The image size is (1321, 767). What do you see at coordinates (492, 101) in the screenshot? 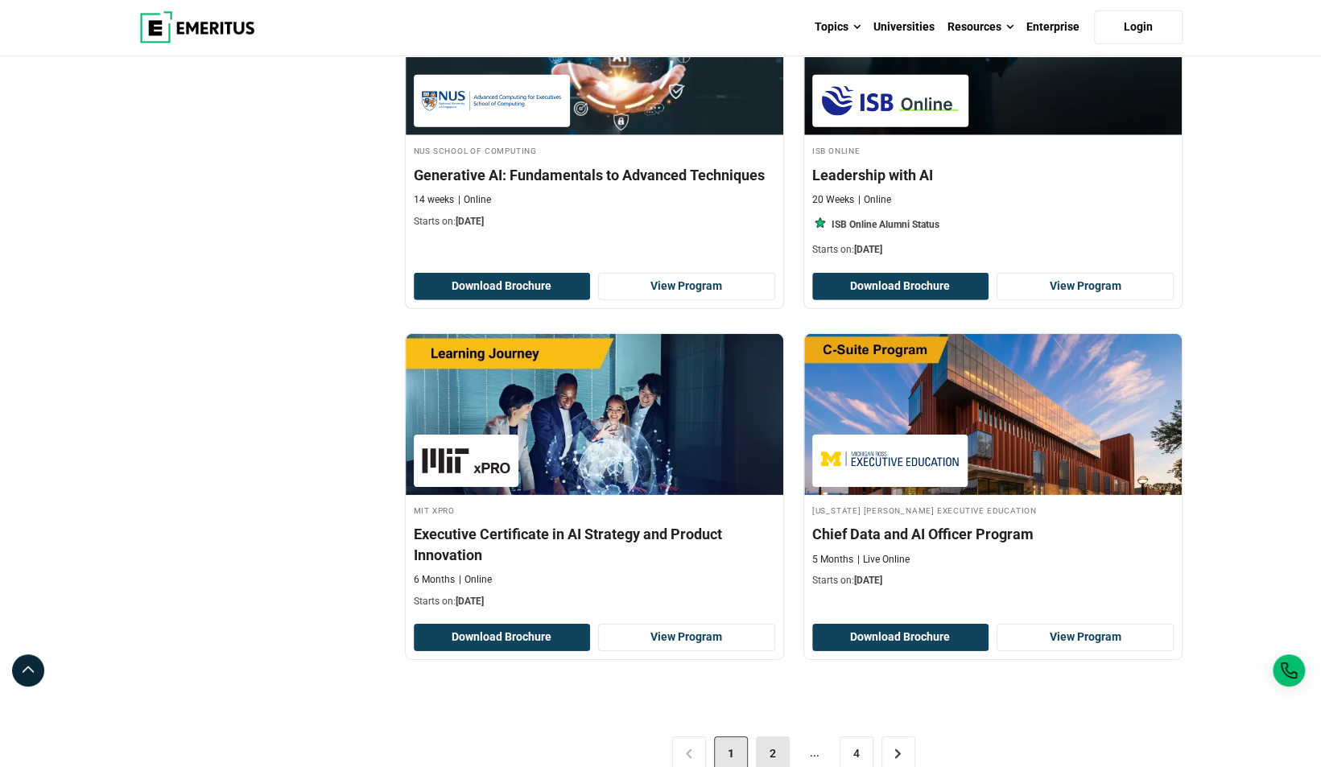
I see `img: NUS School of Computing` at bounding box center [492, 101].